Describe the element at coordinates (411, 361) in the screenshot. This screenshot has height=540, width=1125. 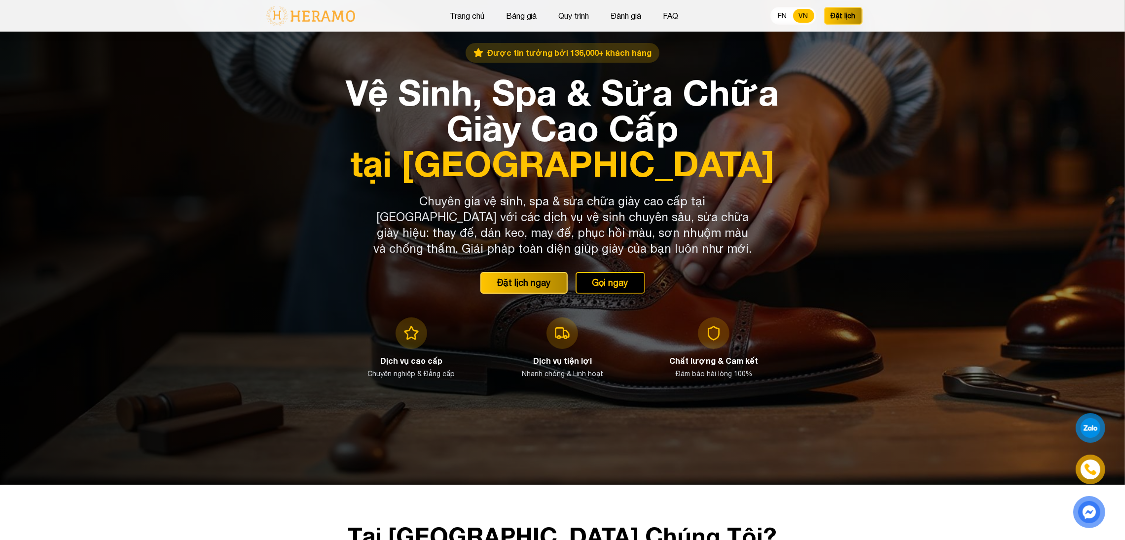
I see `h3: Dịch vụ cao cấp` at that location.